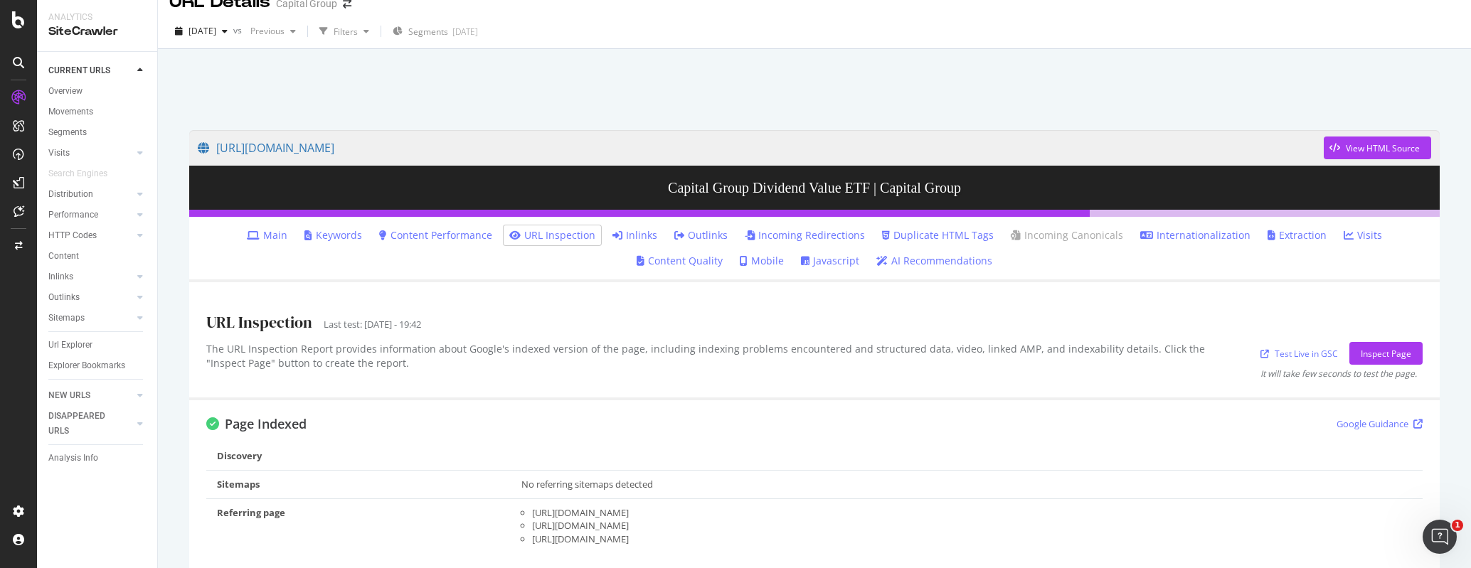  Describe the element at coordinates (1458, 526) in the screenshot. I see `span: 1` at that location.